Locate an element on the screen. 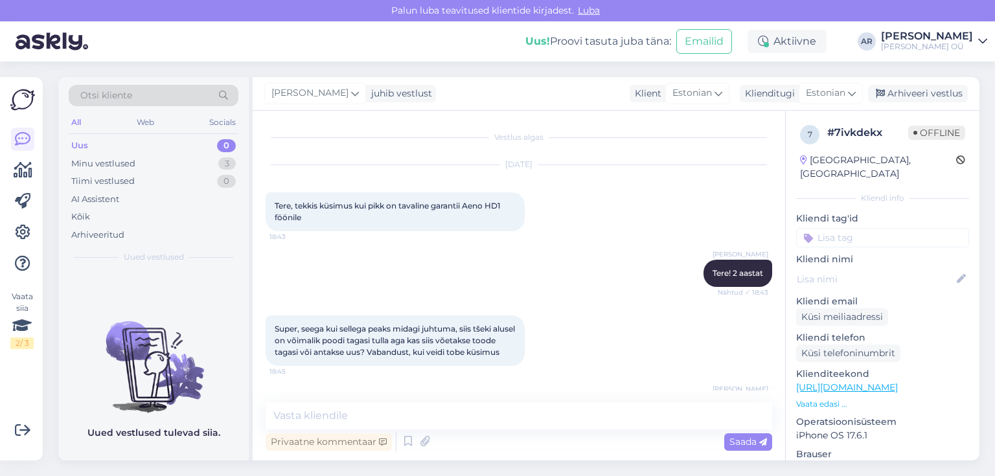  div: # 7ivkdekx is located at coordinates (867, 133).